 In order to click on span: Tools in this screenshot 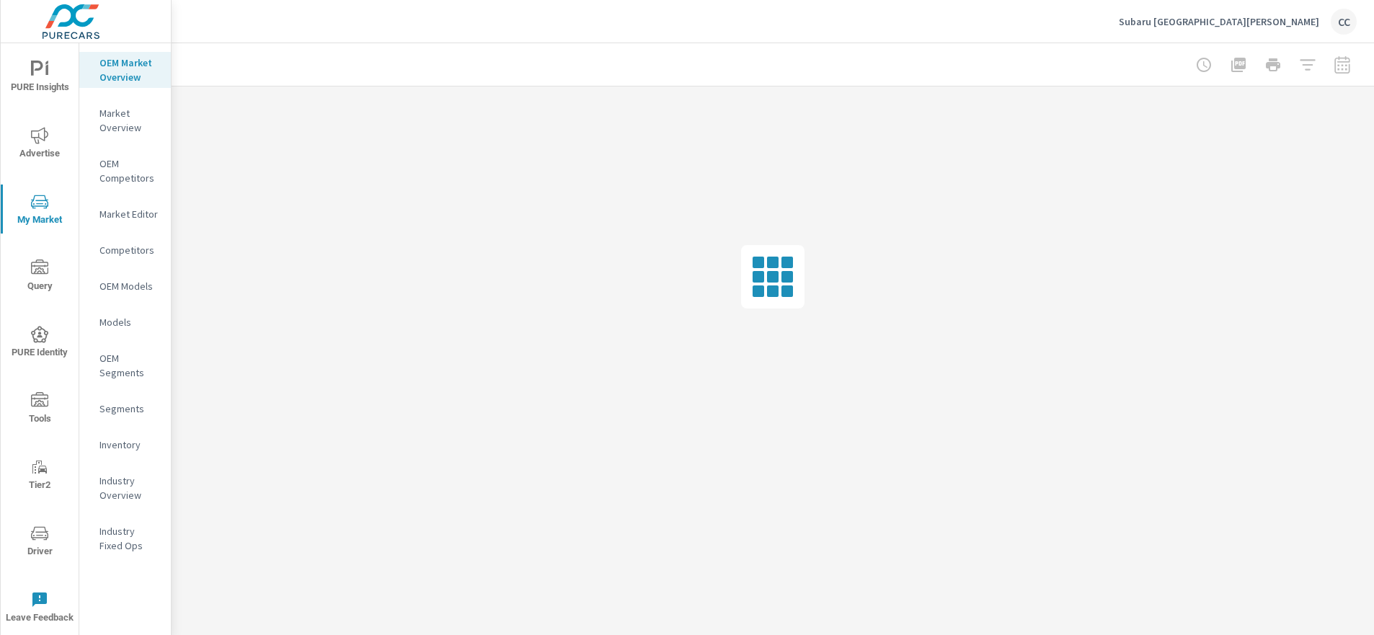, I will do `click(40, 409)`.